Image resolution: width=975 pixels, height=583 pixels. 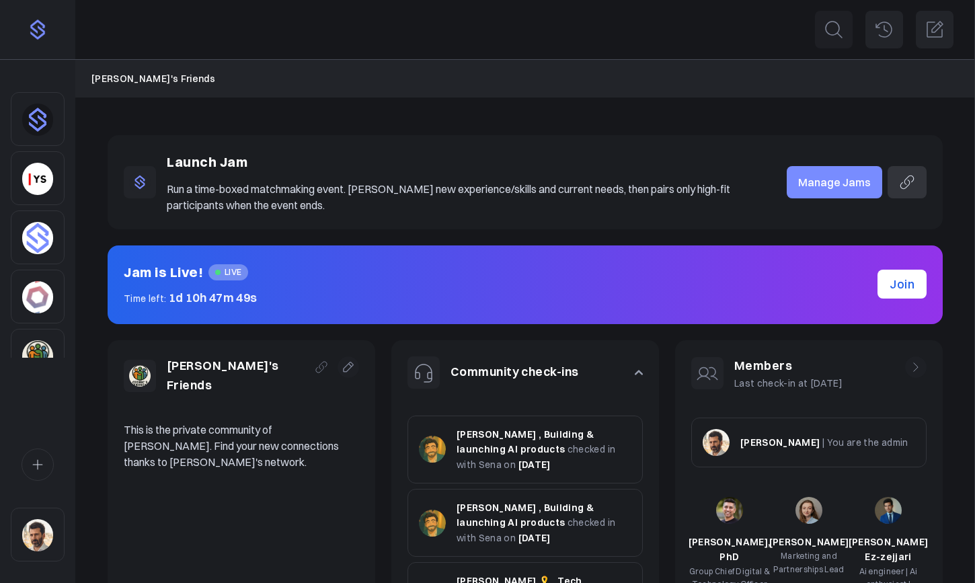 What do you see at coordinates (525, 373) in the screenshot?
I see `button: Community check-ins` at bounding box center [525, 373].